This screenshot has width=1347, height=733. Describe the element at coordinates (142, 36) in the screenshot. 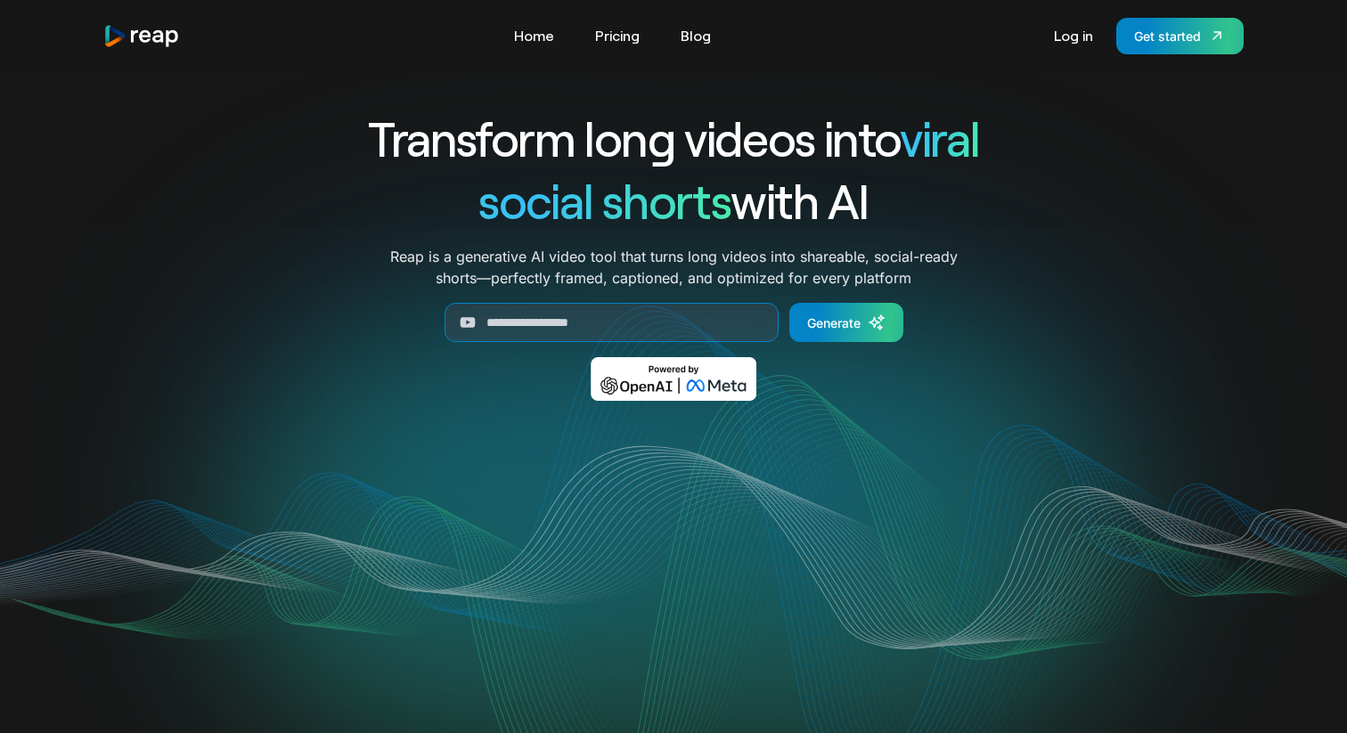

I see `a: home` at that location.